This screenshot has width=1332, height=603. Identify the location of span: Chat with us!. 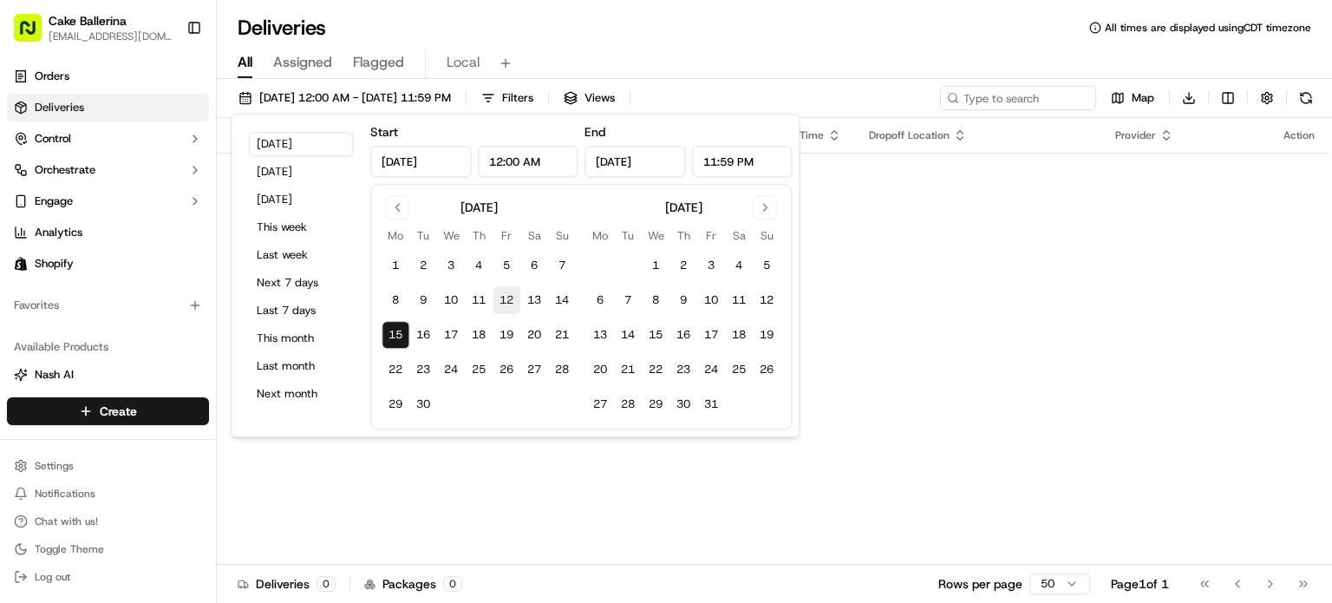
(66, 521).